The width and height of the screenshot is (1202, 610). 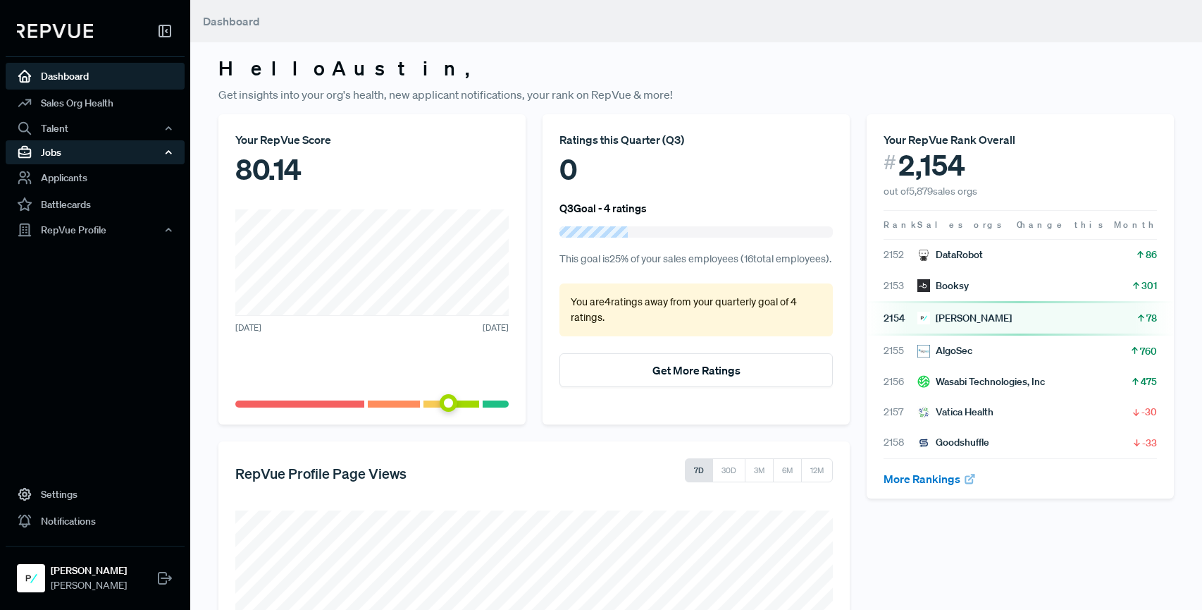 What do you see at coordinates (95, 76) in the screenshot?
I see `a: Dashboard` at bounding box center [95, 76].